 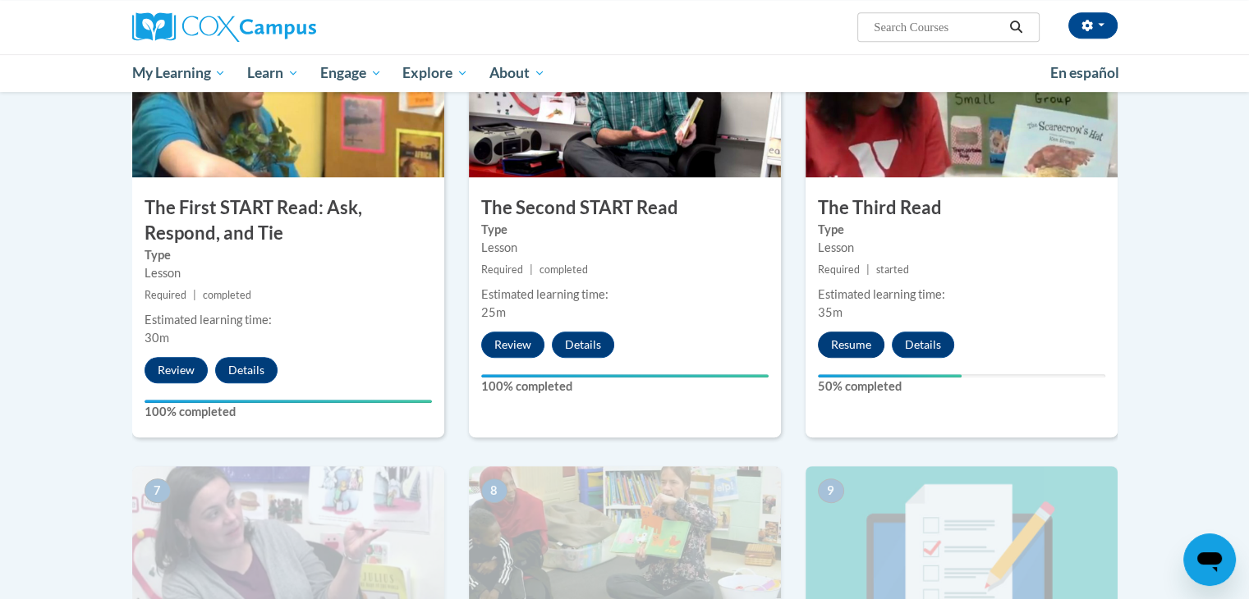 I want to click on a: About, so click(x=517, y=73).